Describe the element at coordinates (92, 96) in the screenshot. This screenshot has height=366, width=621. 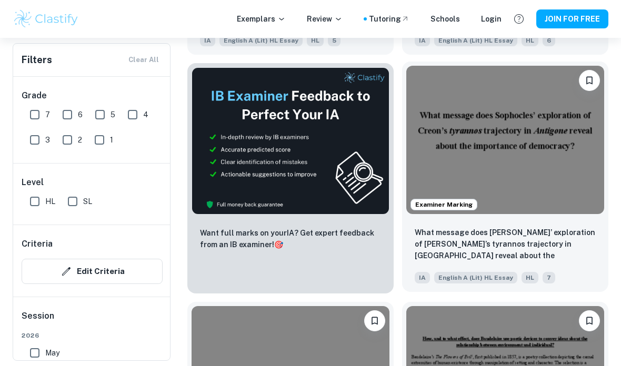
I see `h6: Grade` at that location.